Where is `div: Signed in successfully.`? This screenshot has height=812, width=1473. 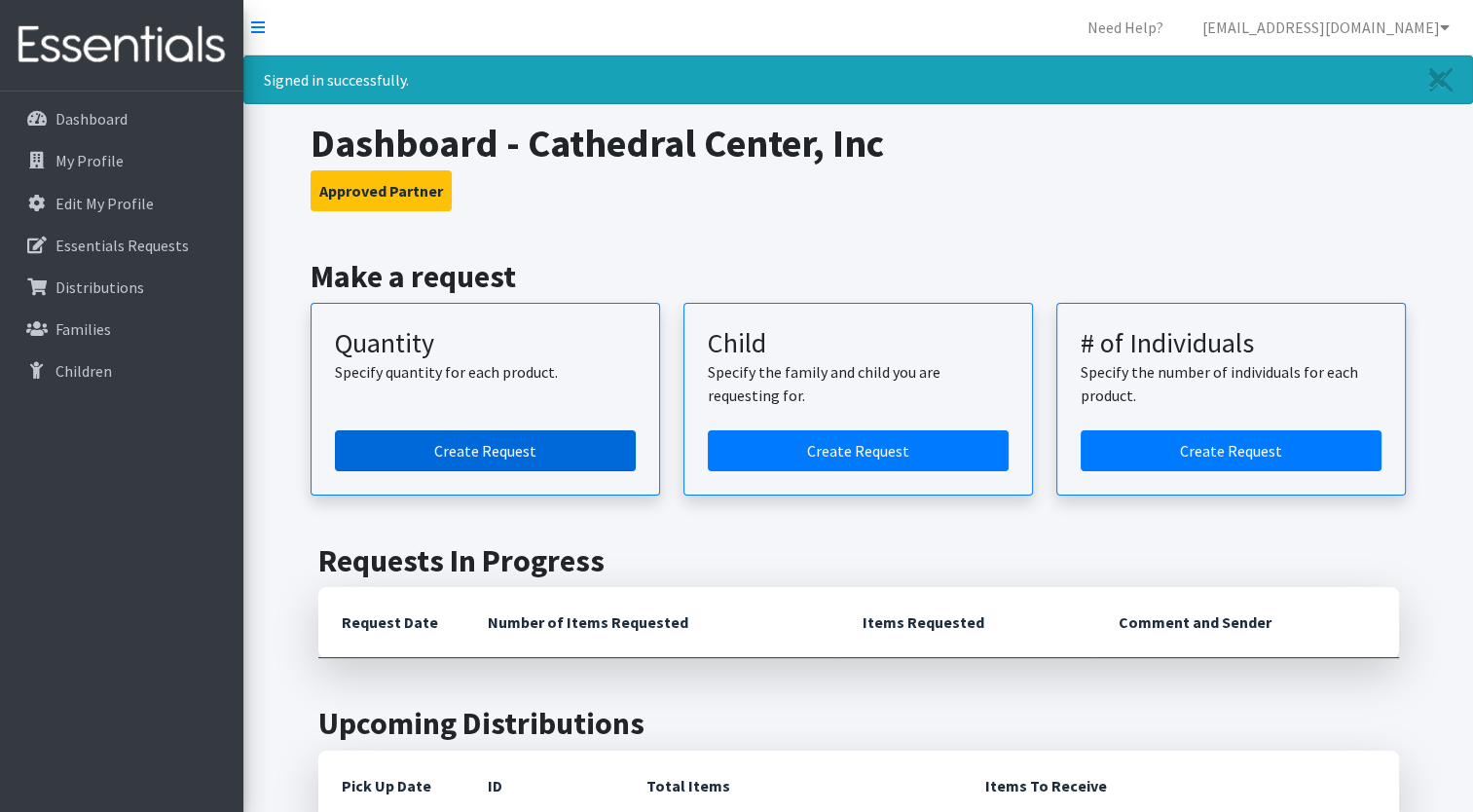 div: Signed in successfully. is located at coordinates (858, 80).